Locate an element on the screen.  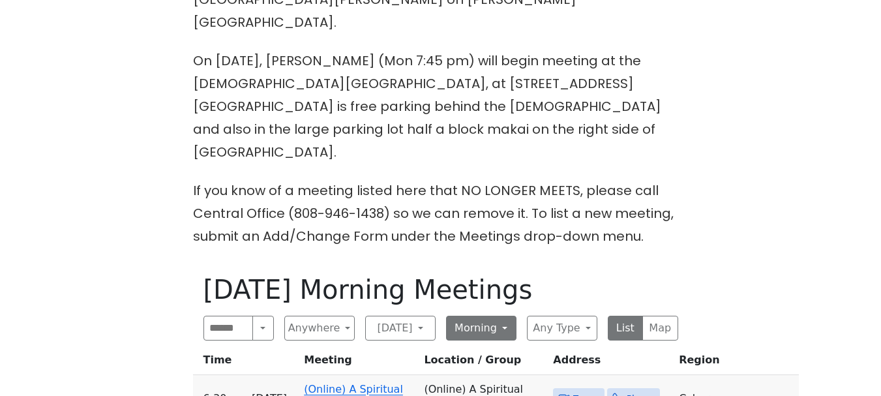
button: Any Type is located at coordinates (562, 328).